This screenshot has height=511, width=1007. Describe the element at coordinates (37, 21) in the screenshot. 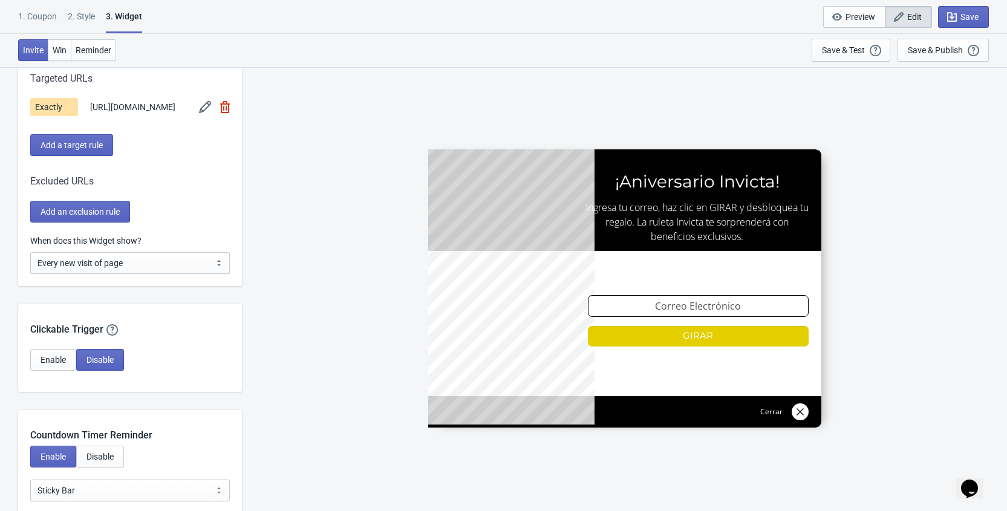

I see `div: 1. Coupon` at that location.